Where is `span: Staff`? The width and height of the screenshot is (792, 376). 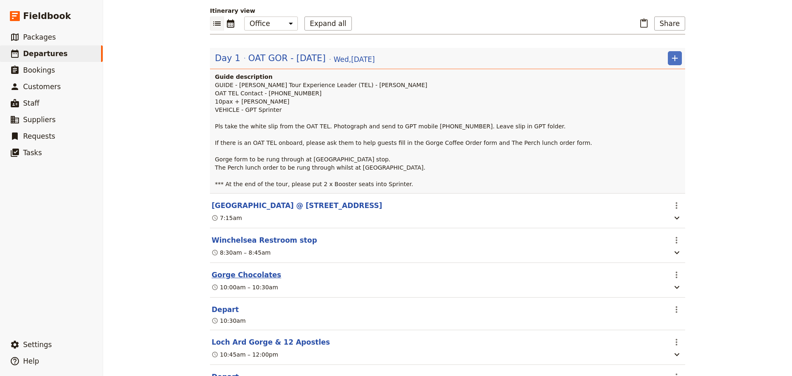
span: Staff is located at coordinates (31, 103).